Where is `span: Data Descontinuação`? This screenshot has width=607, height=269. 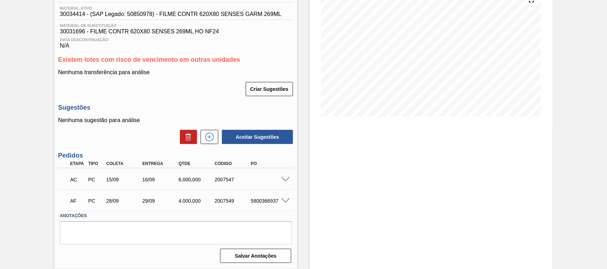 span: Data Descontinuação is located at coordinates (176, 40).